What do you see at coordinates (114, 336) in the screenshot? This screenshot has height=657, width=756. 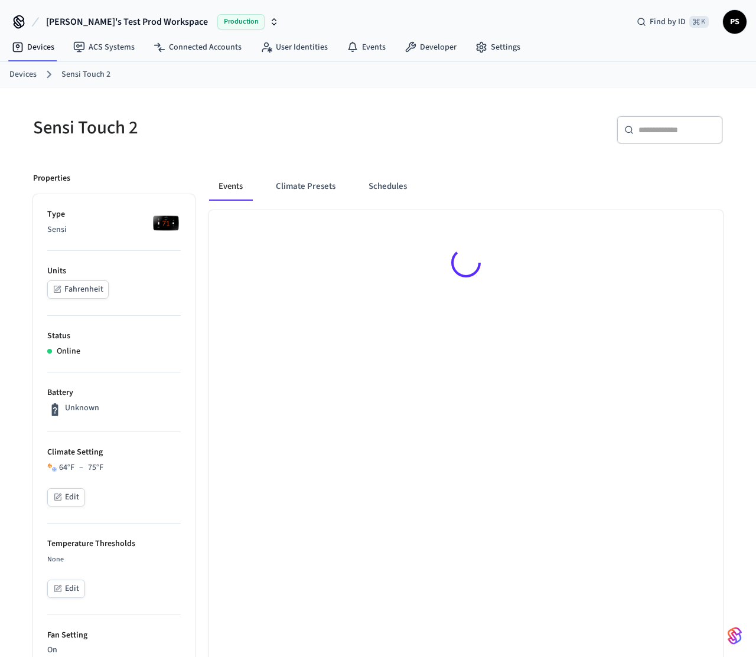 I see `p: Status` at bounding box center [114, 336].